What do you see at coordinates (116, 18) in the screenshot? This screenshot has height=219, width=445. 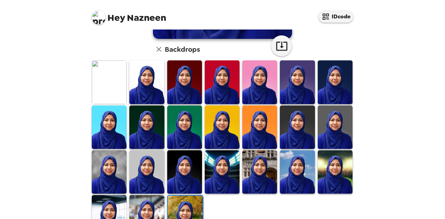 I see `span: Hey` at bounding box center [116, 18].